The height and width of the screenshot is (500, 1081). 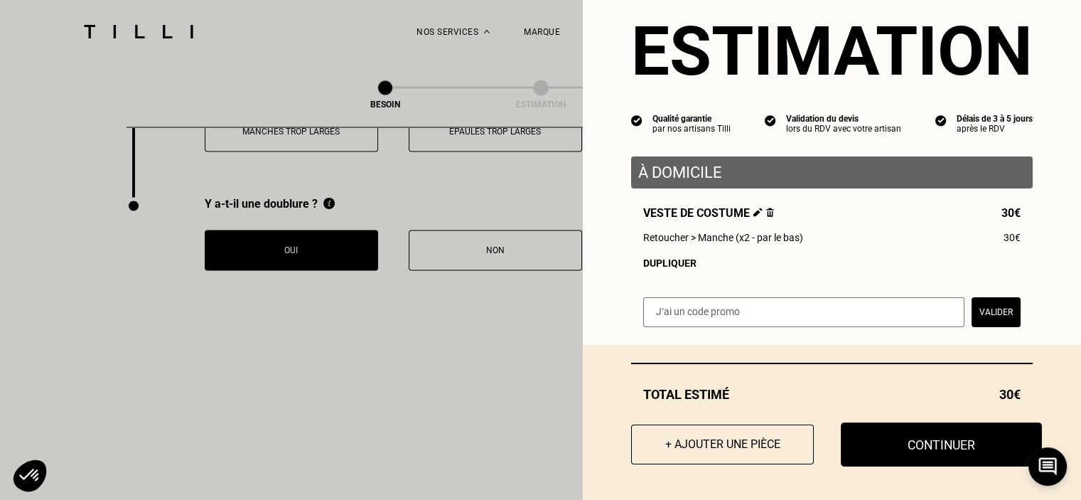 I want to click on span: Retoucher > Manche (x2 - par le bas), so click(x=723, y=237).